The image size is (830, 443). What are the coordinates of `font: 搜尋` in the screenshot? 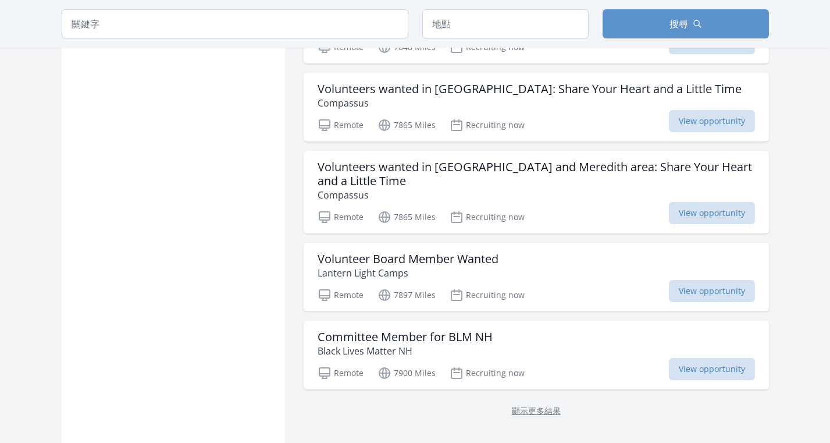 It's located at (679, 24).